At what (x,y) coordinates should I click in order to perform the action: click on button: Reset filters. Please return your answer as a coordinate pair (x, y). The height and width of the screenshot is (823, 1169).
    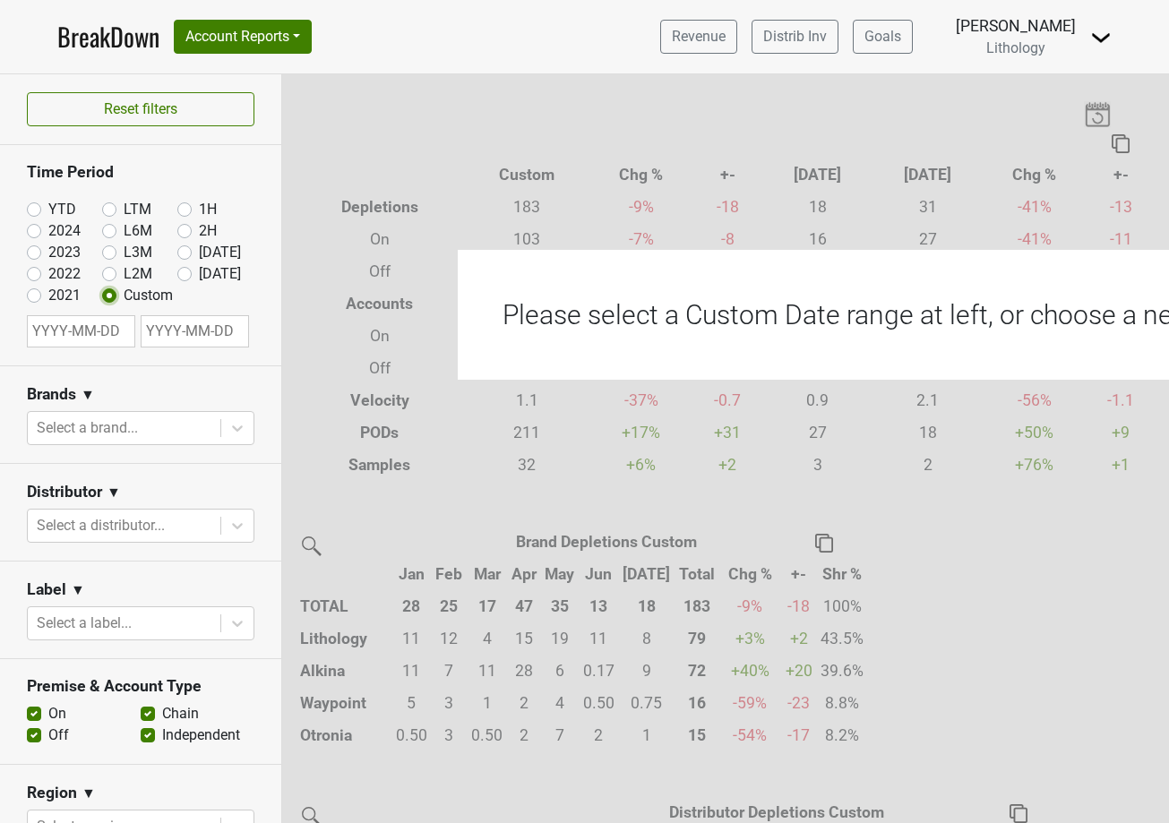
    Looking at the image, I should click on (141, 109).